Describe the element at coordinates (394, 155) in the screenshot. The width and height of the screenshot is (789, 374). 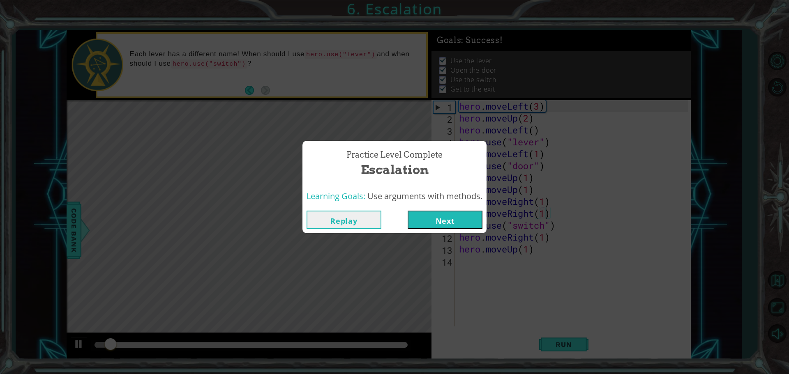
I see `span: Practice Level Complete` at that location.